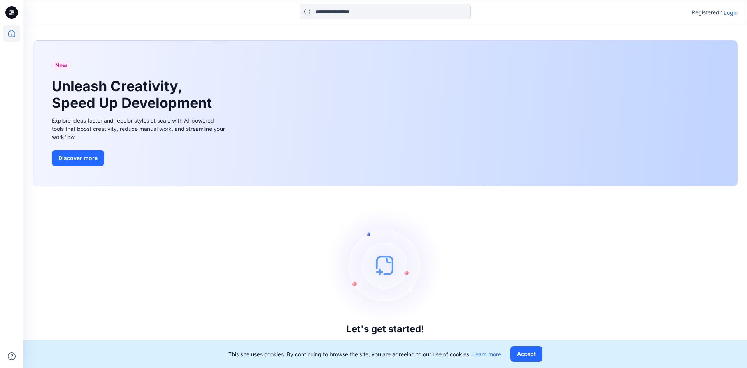 Image resolution: width=747 pixels, height=368 pixels. What do you see at coordinates (707, 12) in the screenshot?
I see `p: Registered?` at bounding box center [707, 12].